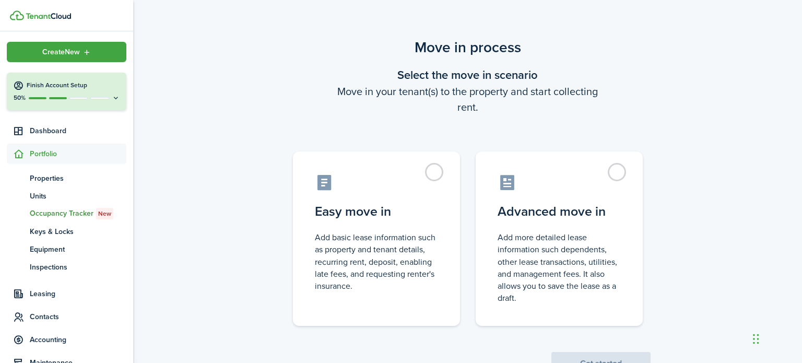  Describe the element at coordinates (78, 339) in the screenshot. I see `span: Accounting` at that location.